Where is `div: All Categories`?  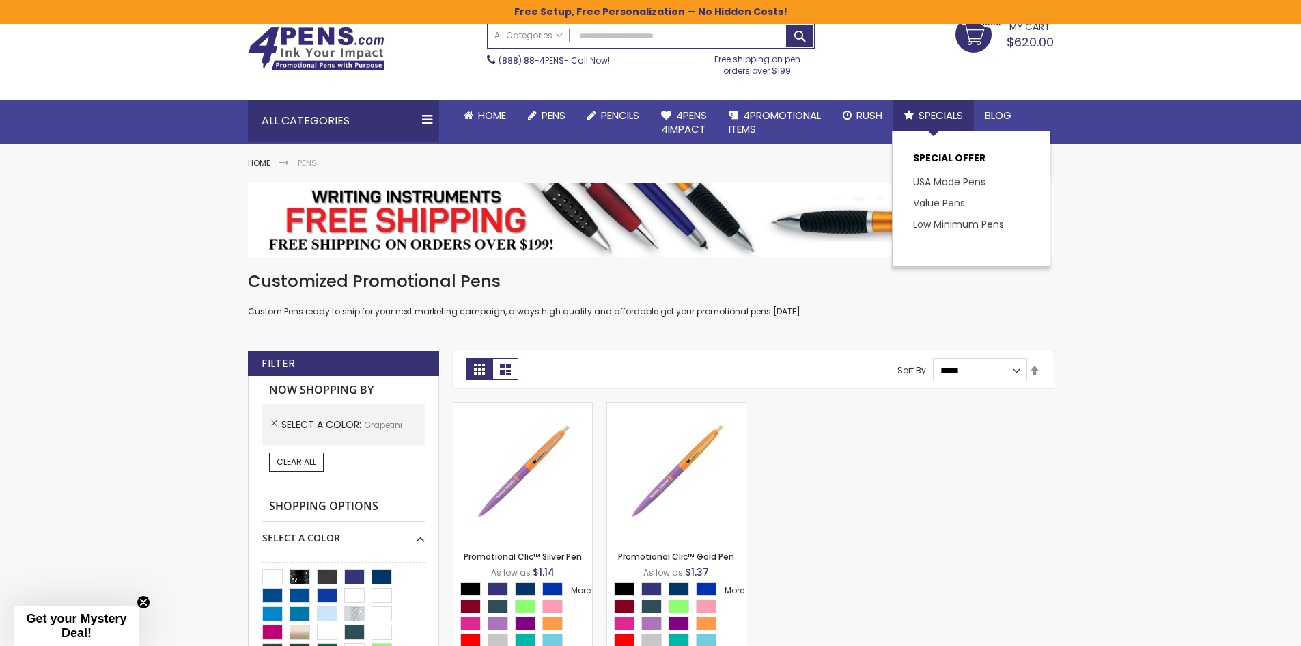 div: All Categories is located at coordinates (344, 121).